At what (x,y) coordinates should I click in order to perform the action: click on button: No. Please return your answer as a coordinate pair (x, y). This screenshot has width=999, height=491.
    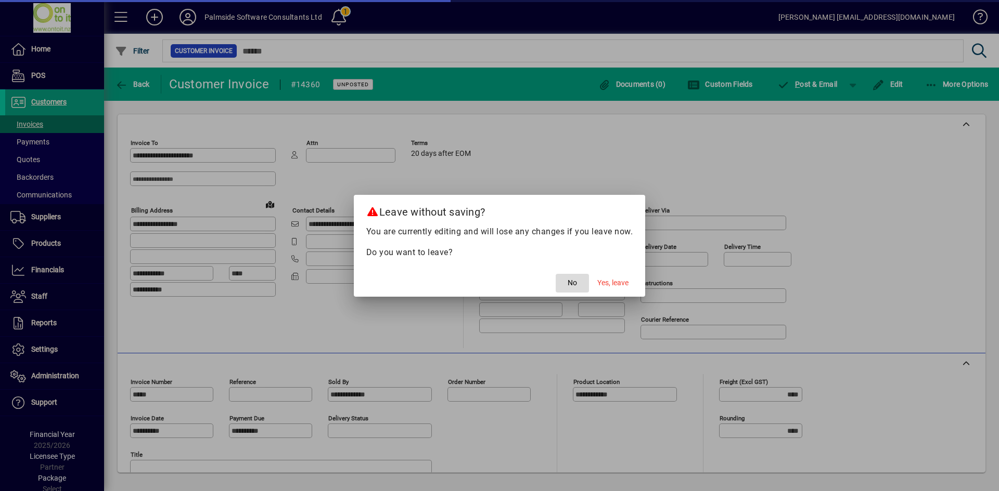
    Looking at the image, I should click on (572, 283).